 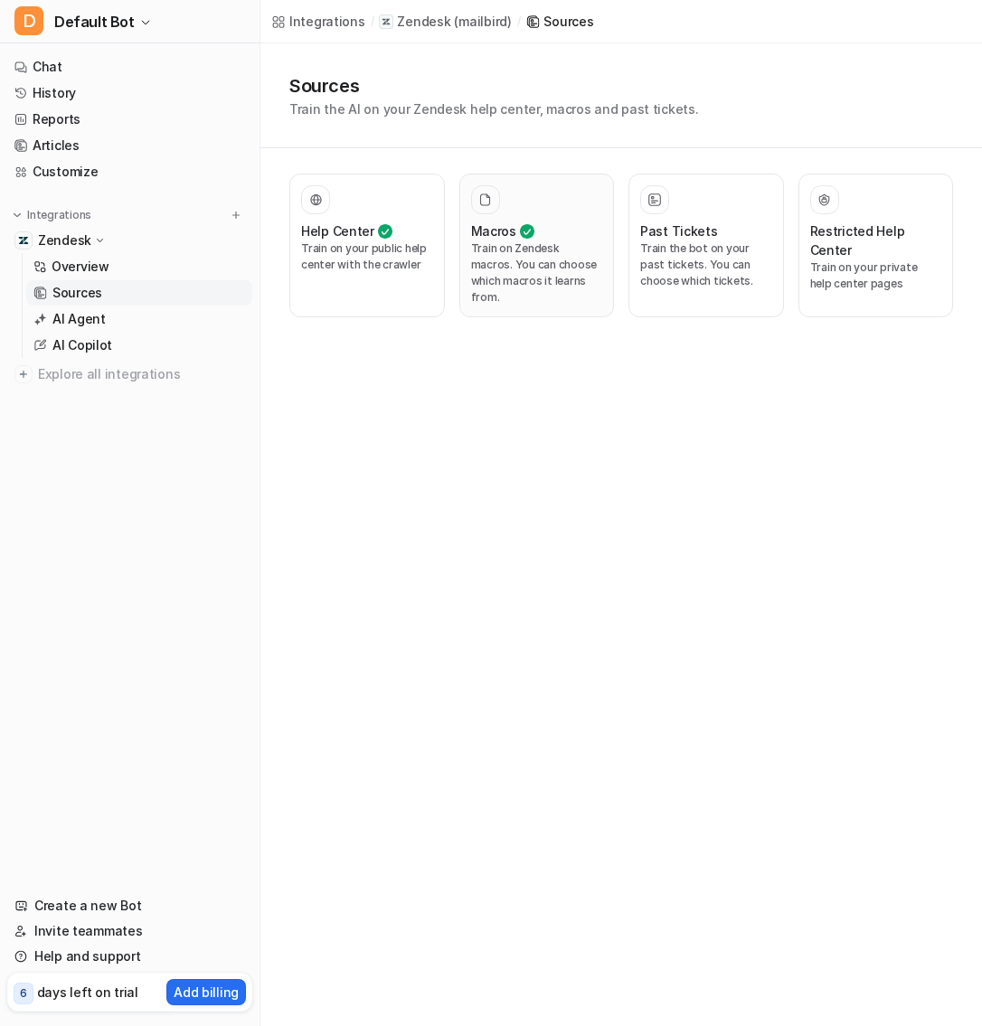 What do you see at coordinates (318, 21) in the screenshot?
I see `a: Integrations` at bounding box center [318, 21].